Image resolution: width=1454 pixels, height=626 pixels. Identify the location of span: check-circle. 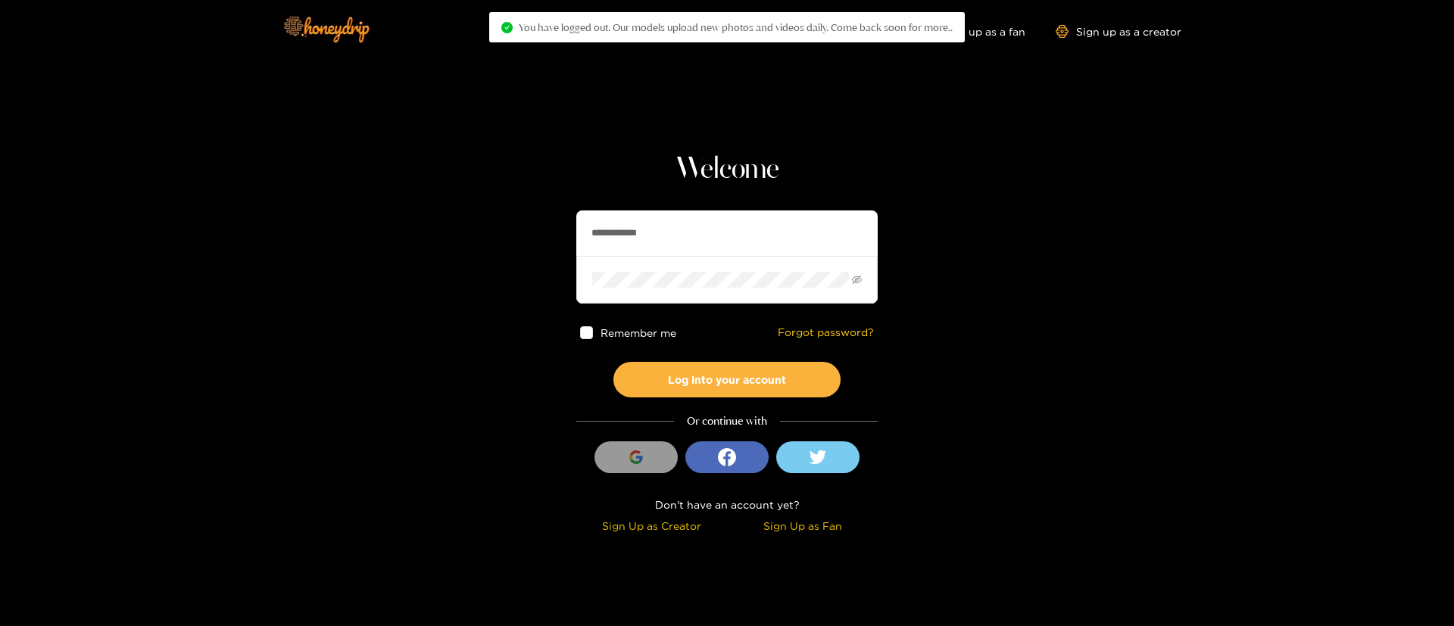
(507, 27).